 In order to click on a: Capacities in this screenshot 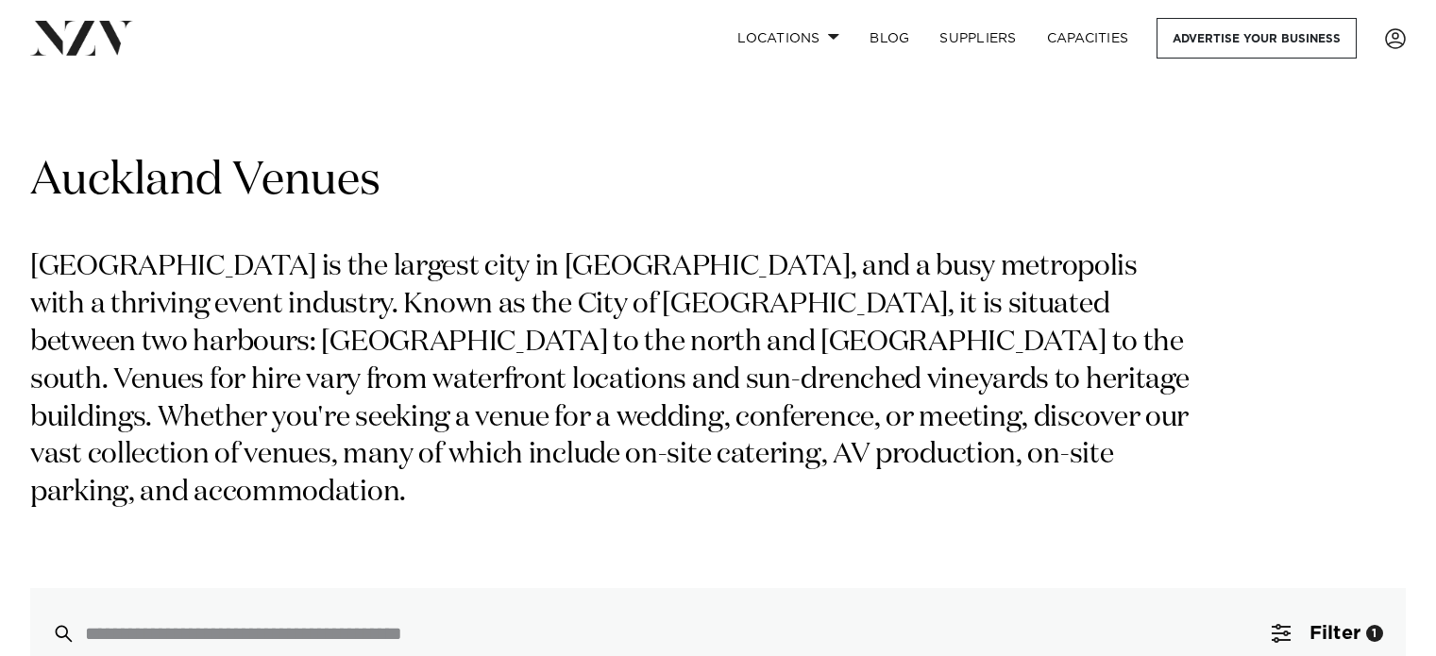, I will do `click(1087, 38)`.